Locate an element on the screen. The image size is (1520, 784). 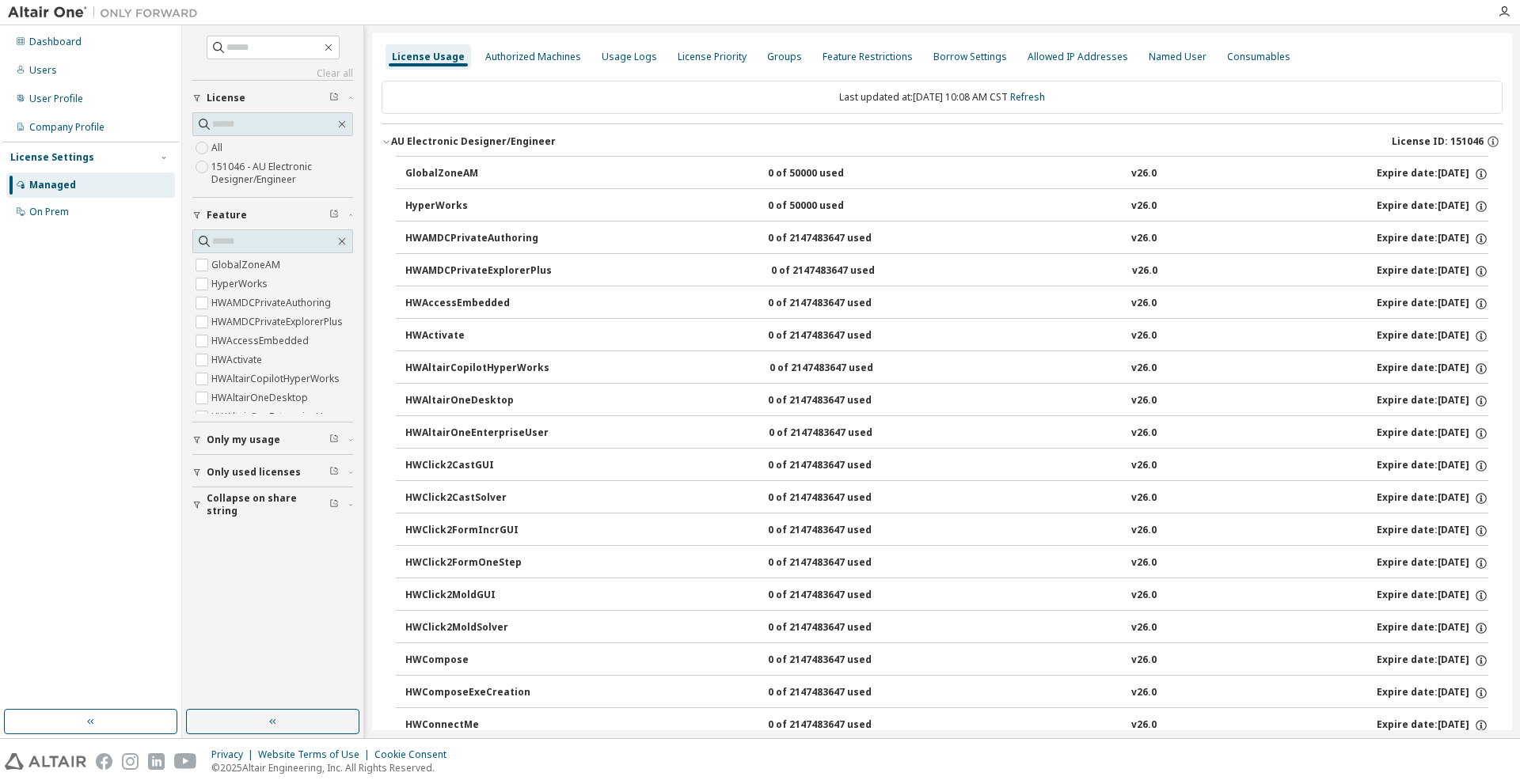
label: HyperWorks is located at coordinates (241, 284).